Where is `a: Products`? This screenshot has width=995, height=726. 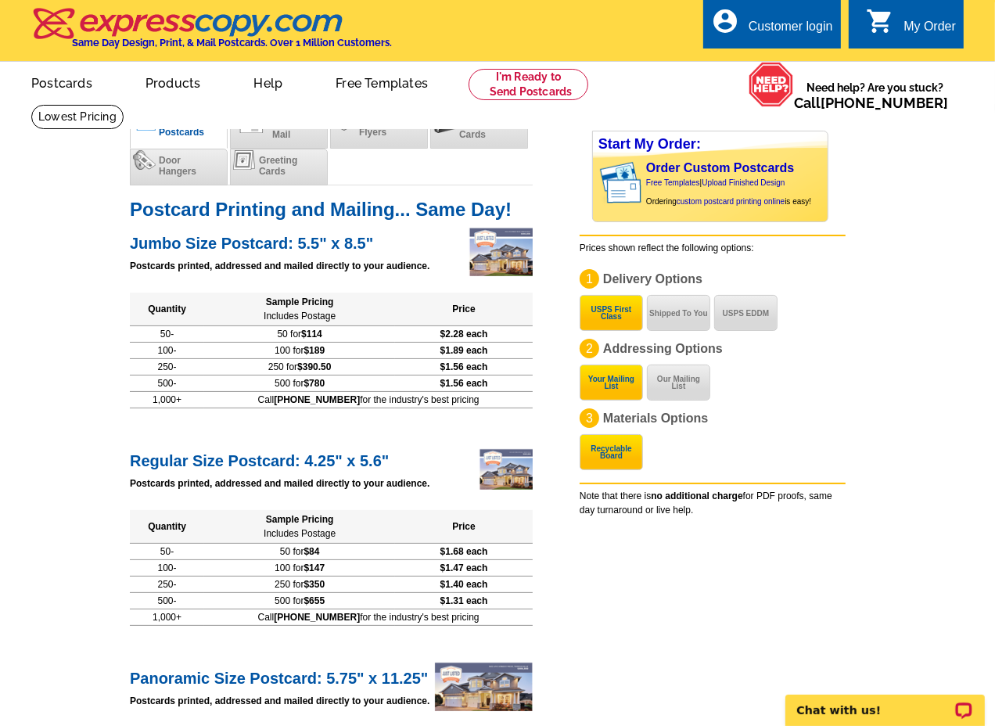
a: Products is located at coordinates (173, 81).